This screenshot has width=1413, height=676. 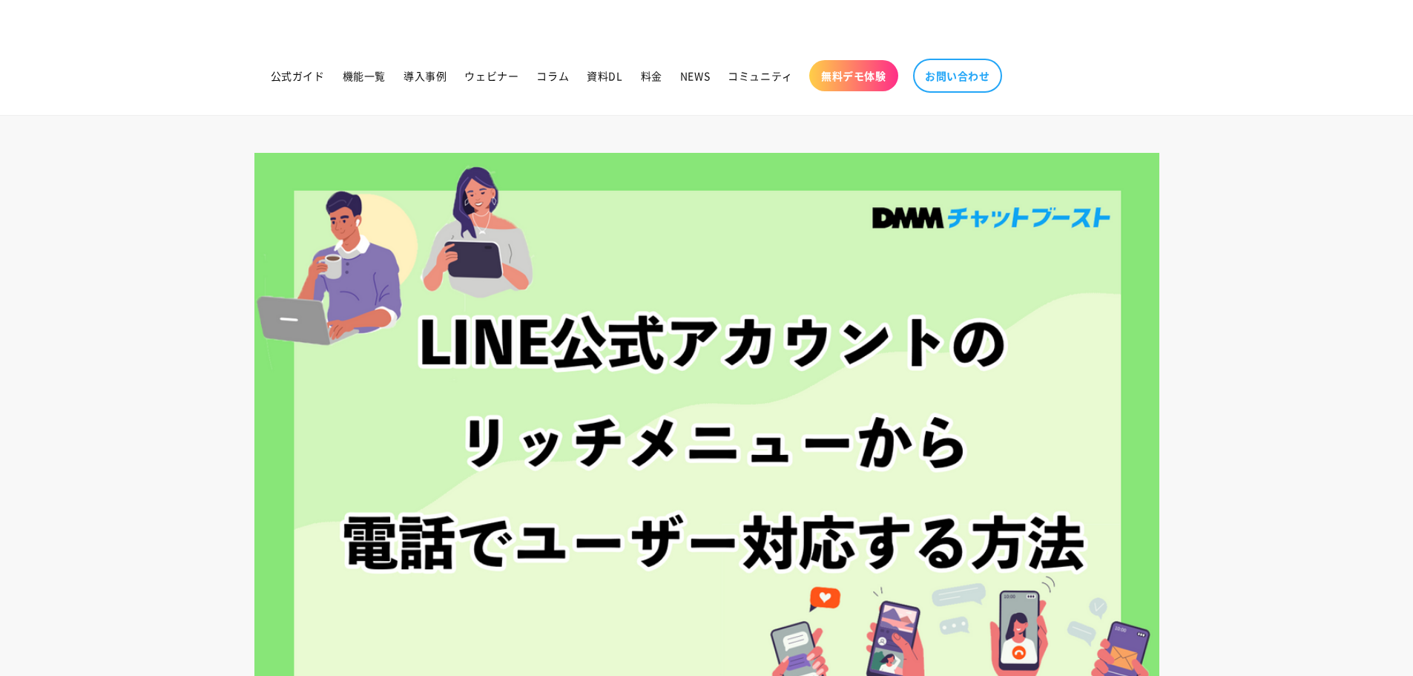 What do you see at coordinates (695, 76) in the screenshot?
I see `a: NEWS` at bounding box center [695, 76].